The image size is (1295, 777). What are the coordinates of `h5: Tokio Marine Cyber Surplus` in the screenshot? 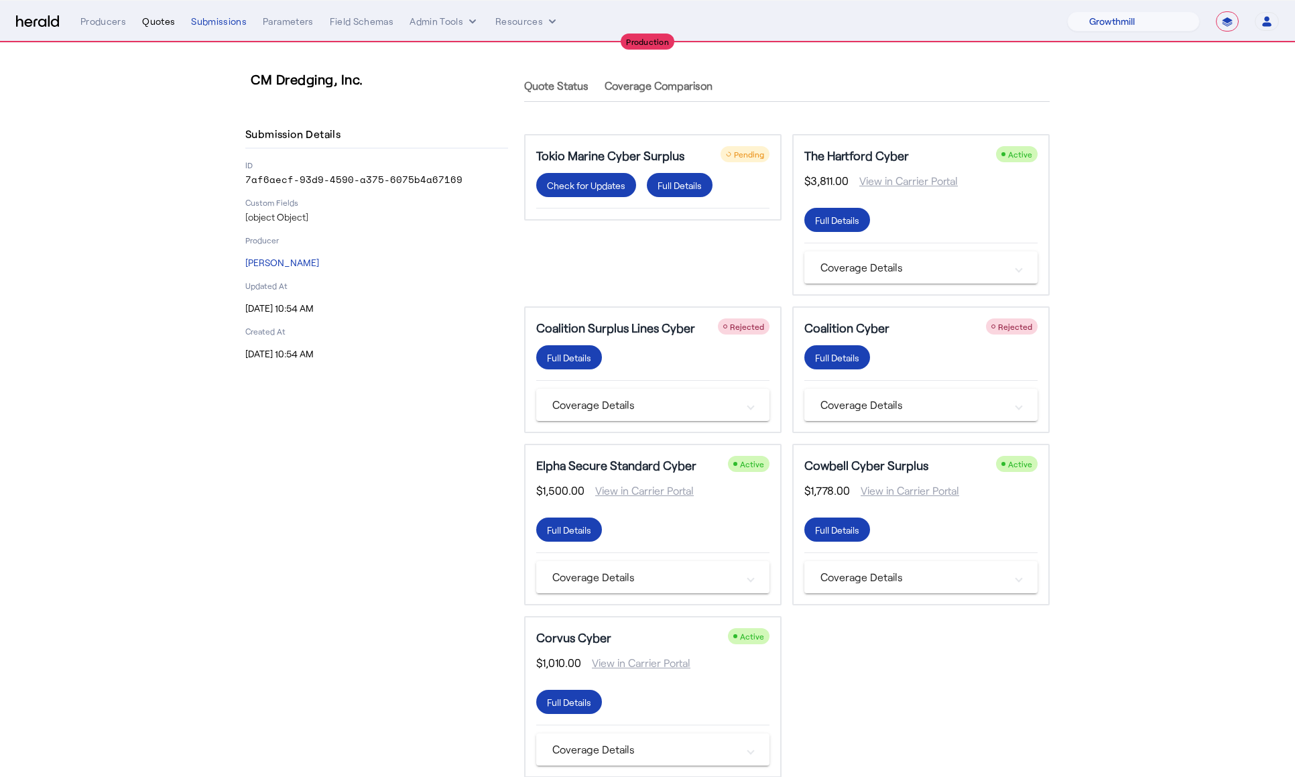 It's located at (610, 156).